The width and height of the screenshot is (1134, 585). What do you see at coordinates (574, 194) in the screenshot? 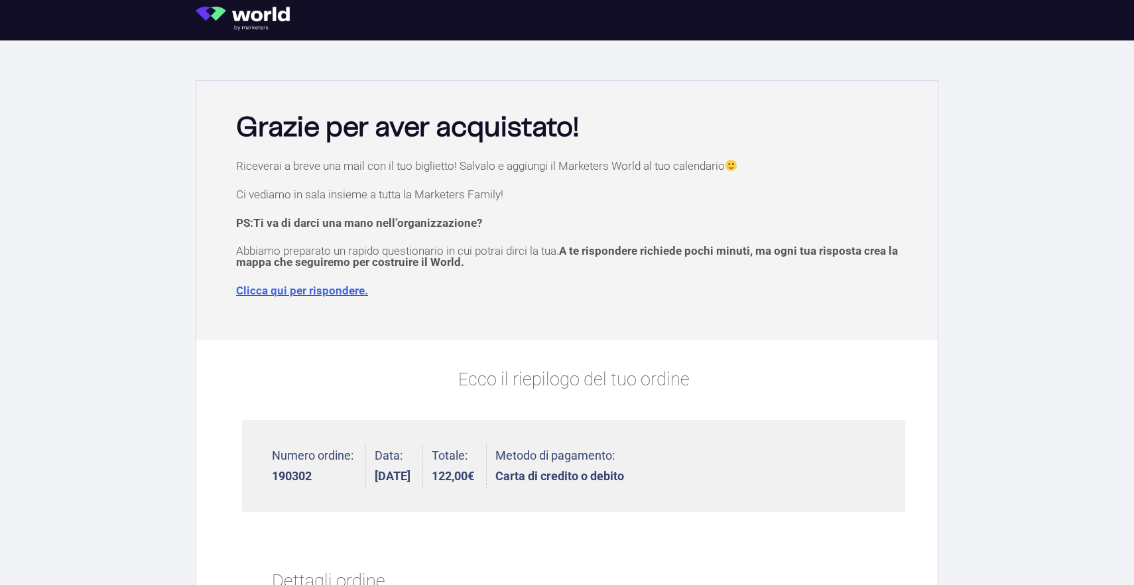
I see `p: Ci vediamo in sala insieme a tutta la Marketers Family!` at bounding box center [574, 194].